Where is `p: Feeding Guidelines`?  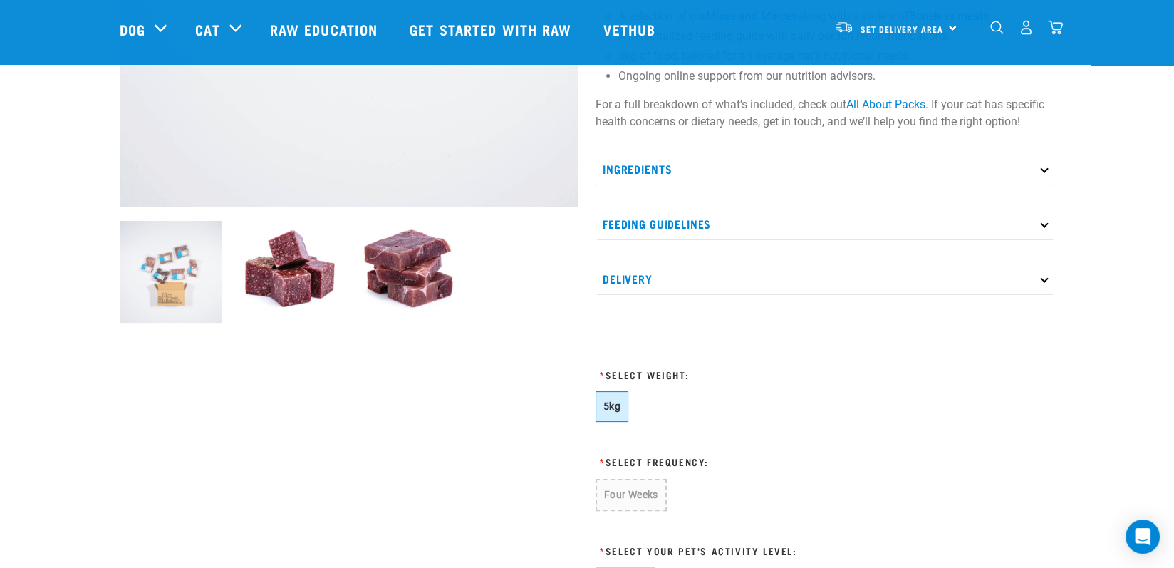
p: Feeding Guidelines is located at coordinates (825, 224).